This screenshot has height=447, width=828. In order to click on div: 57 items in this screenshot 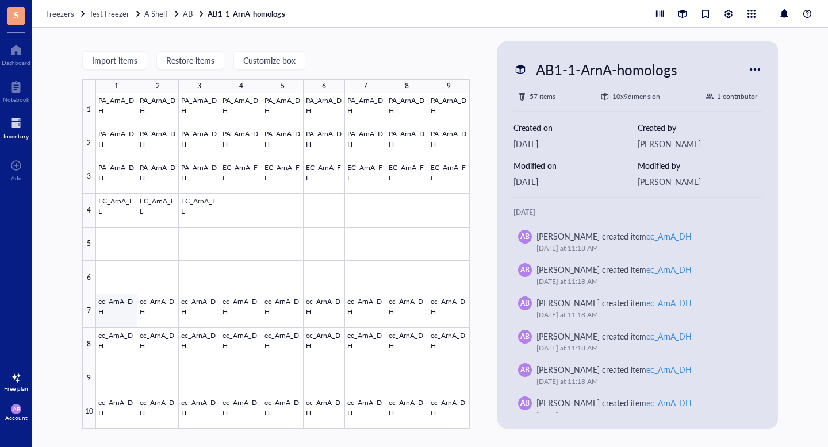, I will do `click(542, 97)`.